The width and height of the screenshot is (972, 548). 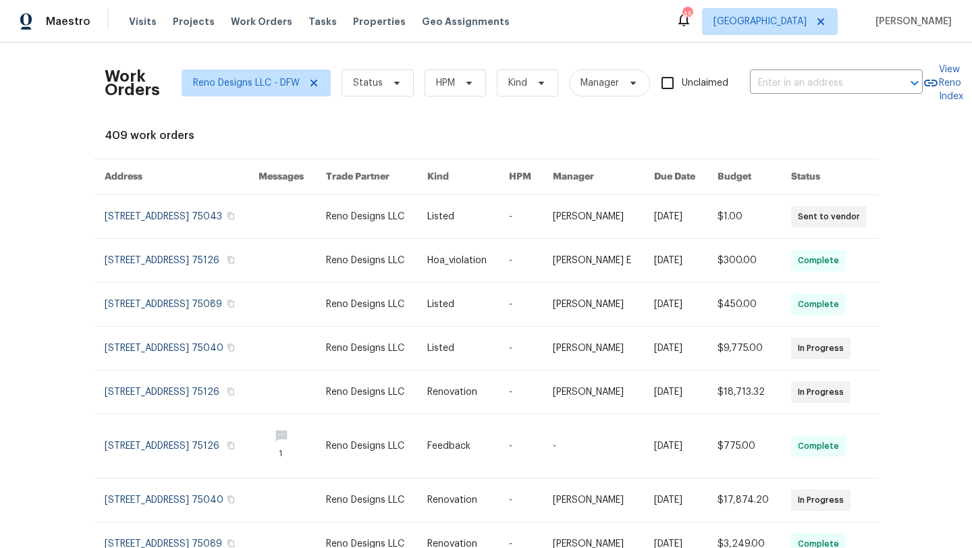 I want to click on td: Feedback, so click(x=457, y=446).